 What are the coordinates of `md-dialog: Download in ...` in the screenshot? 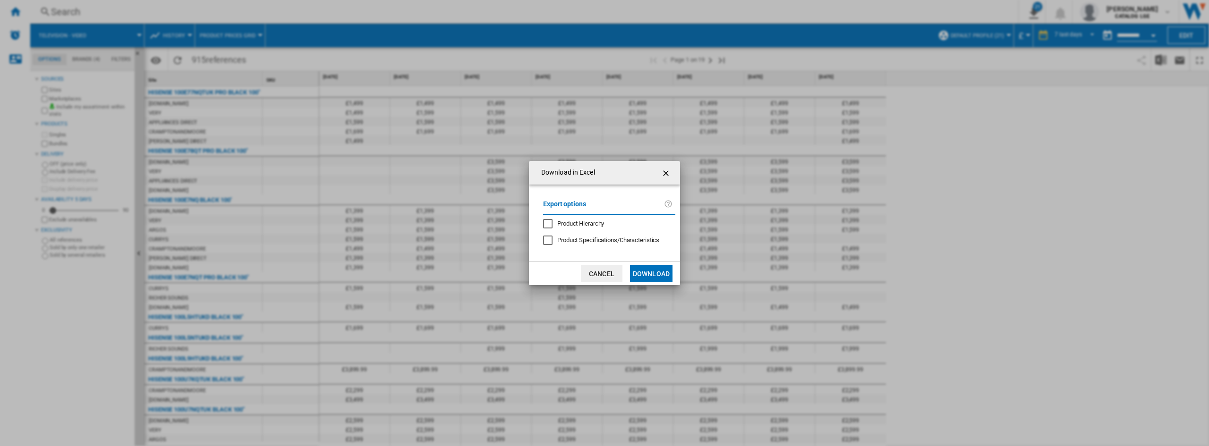 It's located at (604, 223).